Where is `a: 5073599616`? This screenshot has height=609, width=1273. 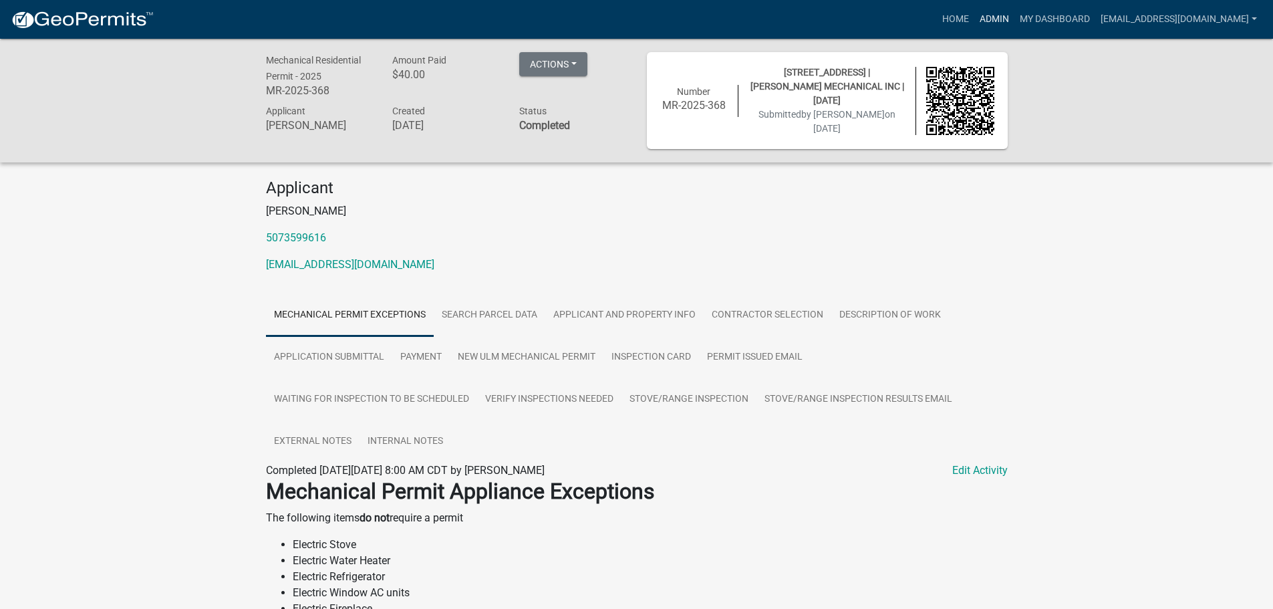
a: 5073599616 is located at coordinates (296, 237).